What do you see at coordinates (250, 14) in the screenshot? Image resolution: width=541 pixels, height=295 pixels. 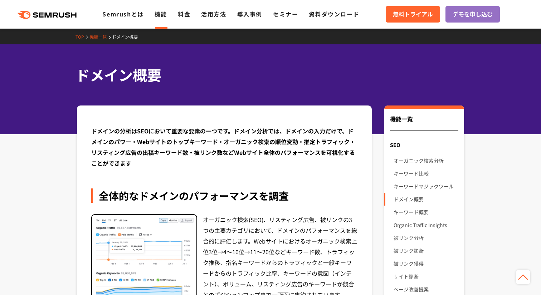 I see `a: 導入事例` at bounding box center [250, 14].